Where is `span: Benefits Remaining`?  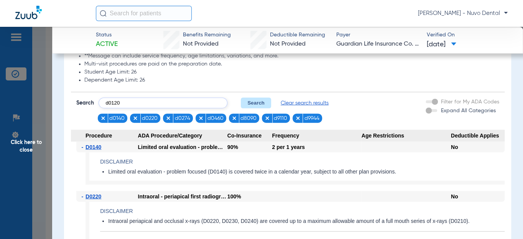 span: Benefits Remaining is located at coordinates (207, 35).